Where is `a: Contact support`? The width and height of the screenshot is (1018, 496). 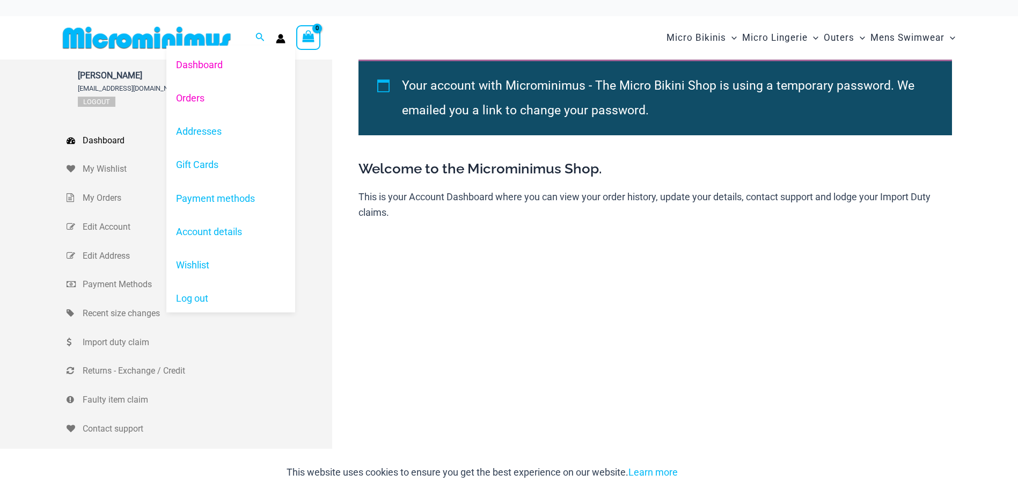
a: Contact support is located at coordinates (199, 429).